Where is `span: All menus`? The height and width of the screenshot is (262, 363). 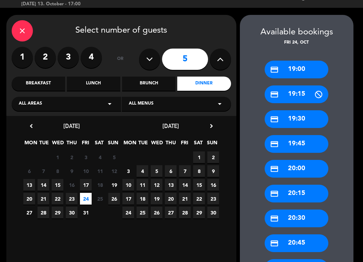 span: All menus is located at coordinates (141, 104).